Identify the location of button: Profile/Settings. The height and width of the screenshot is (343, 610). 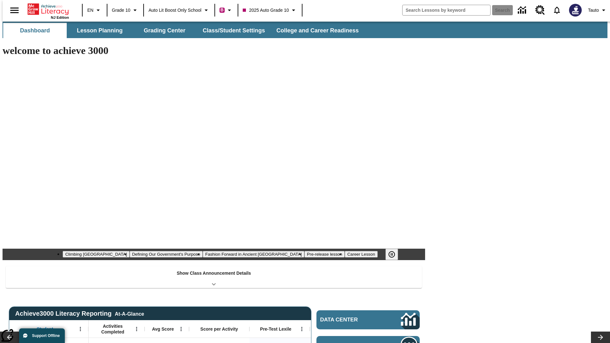
(598, 10).